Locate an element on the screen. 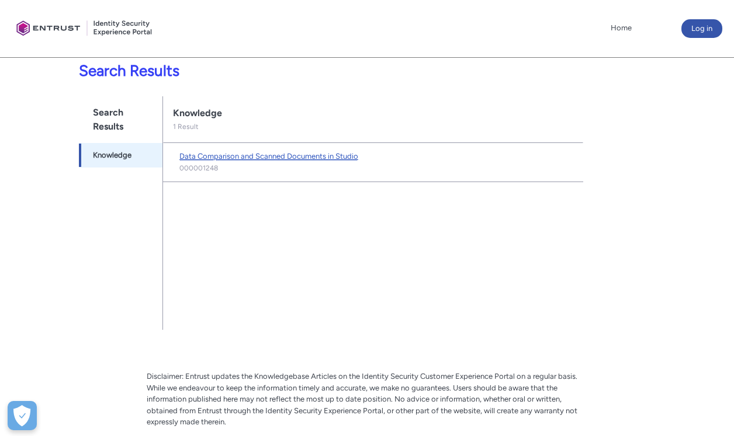 The height and width of the screenshot is (436, 734). span: Knowledge is located at coordinates (112, 155).